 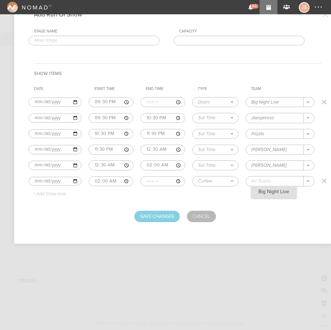 I want to click on div: Jessica Smith, so click(x=304, y=8).